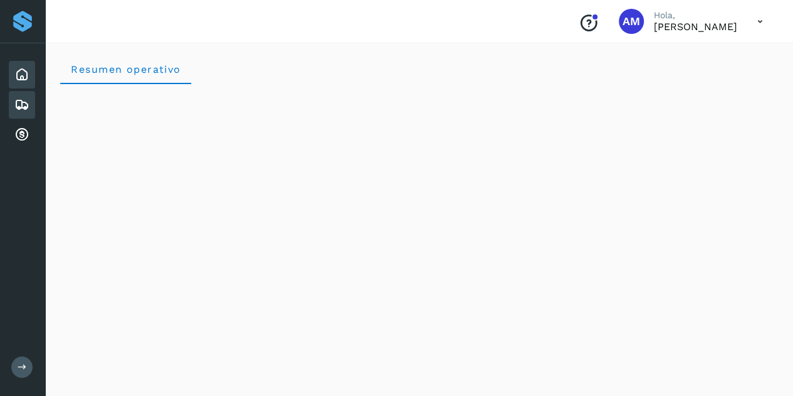 The height and width of the screenshot is (396, 793). Describe the element at coordinates (22, 75) in the screenshot. I see `div: Inicio` at that location.